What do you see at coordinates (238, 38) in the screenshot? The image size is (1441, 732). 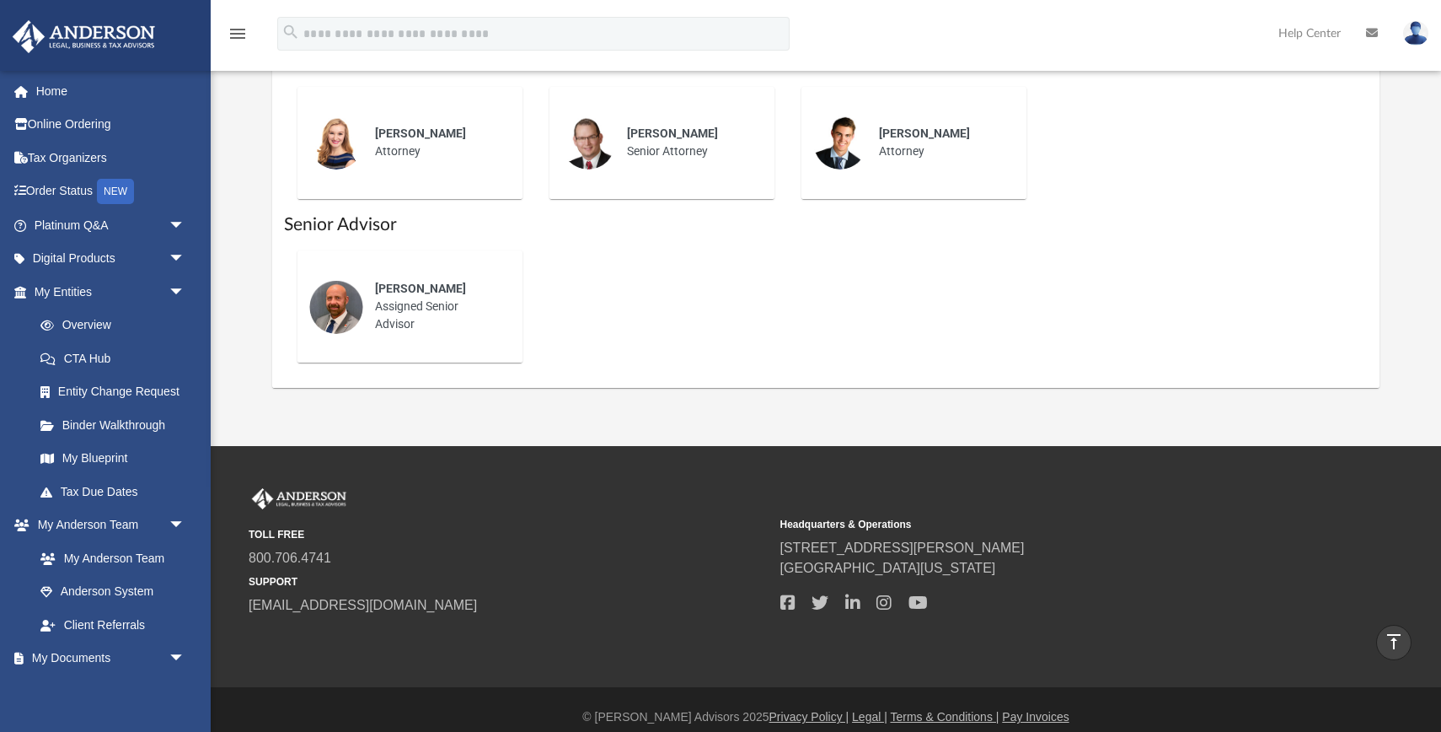 I see `a: menu` at bounding box center [238, 38].